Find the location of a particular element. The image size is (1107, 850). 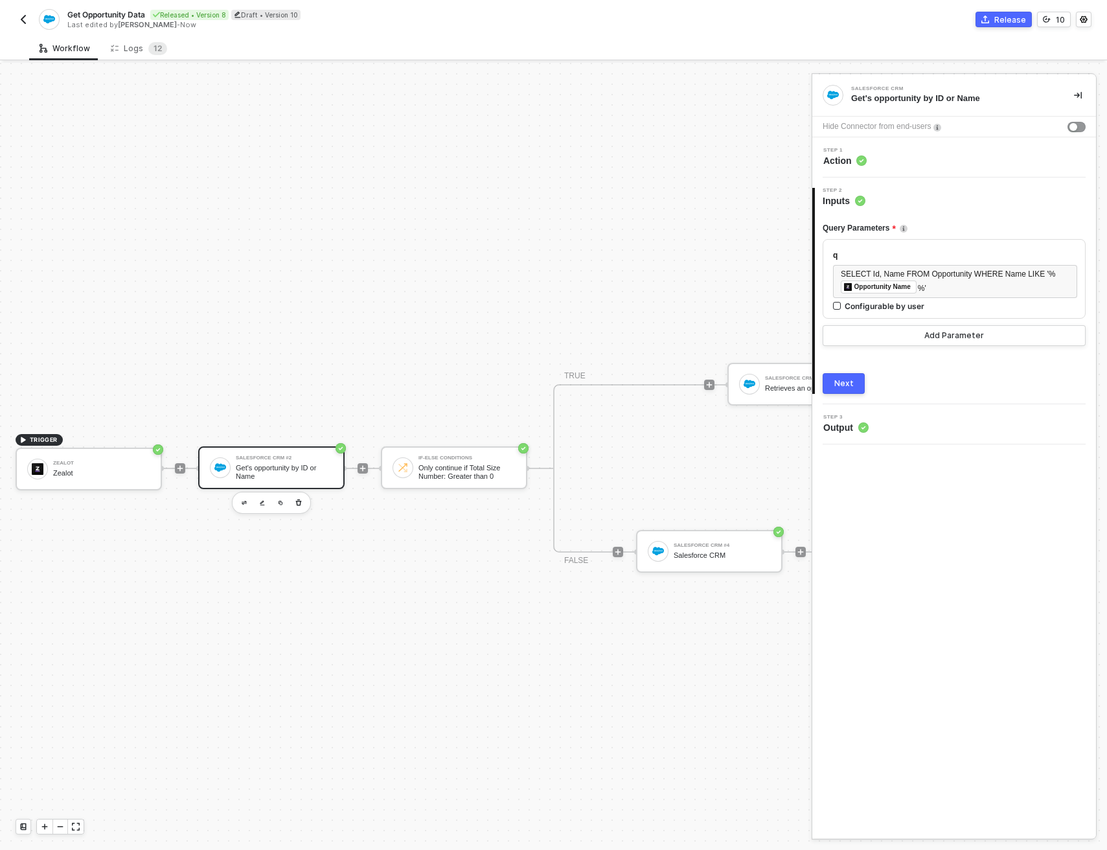

img: fieldIcon is located at coordinates (848, 287).